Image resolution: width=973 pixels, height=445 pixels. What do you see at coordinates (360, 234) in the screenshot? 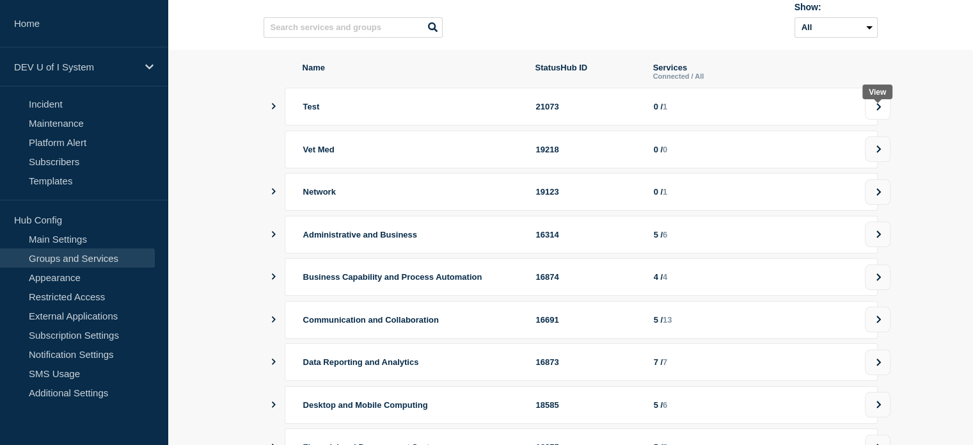
I see `span: Administrative and Business` at bounding box center [360, 234].